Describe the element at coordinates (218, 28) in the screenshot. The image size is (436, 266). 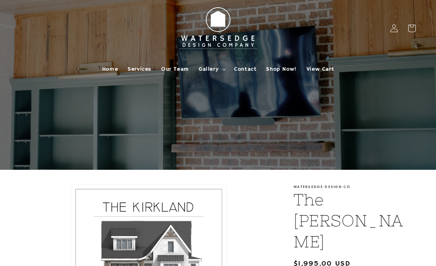
I see `img: Watersedge Design Co` at that location.